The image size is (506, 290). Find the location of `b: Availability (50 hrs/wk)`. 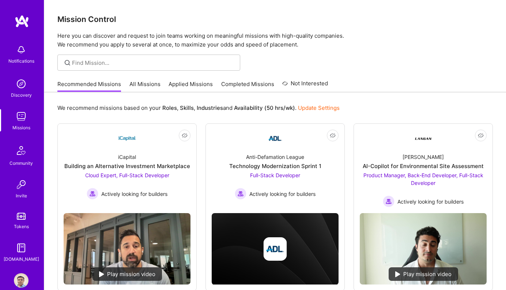

b: Availability (50 hrs/wk) is located at coordinates (265, 108).